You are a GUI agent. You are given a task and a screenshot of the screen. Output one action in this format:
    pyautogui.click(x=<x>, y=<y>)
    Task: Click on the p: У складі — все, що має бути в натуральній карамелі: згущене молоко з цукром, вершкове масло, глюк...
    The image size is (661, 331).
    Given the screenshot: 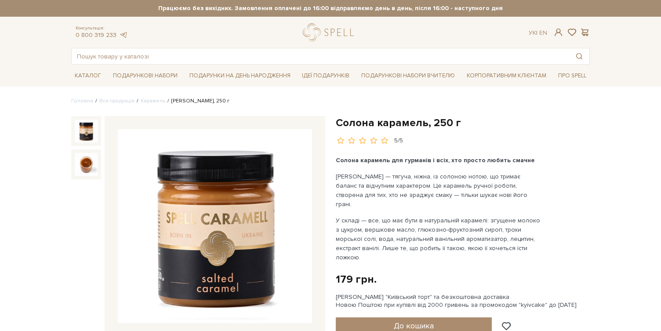 What is the action you would take?
    pyautogui.click(x=438, y=238)
    